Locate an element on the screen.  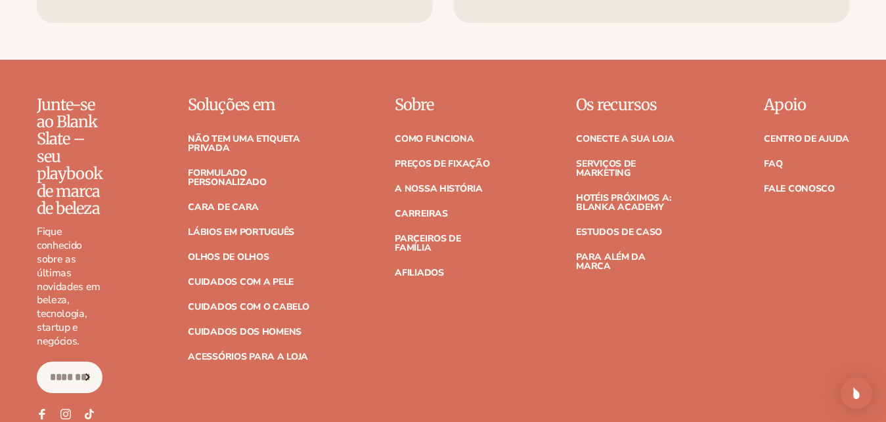
a: Serviços de marketing is located at coordinates (628, 169).